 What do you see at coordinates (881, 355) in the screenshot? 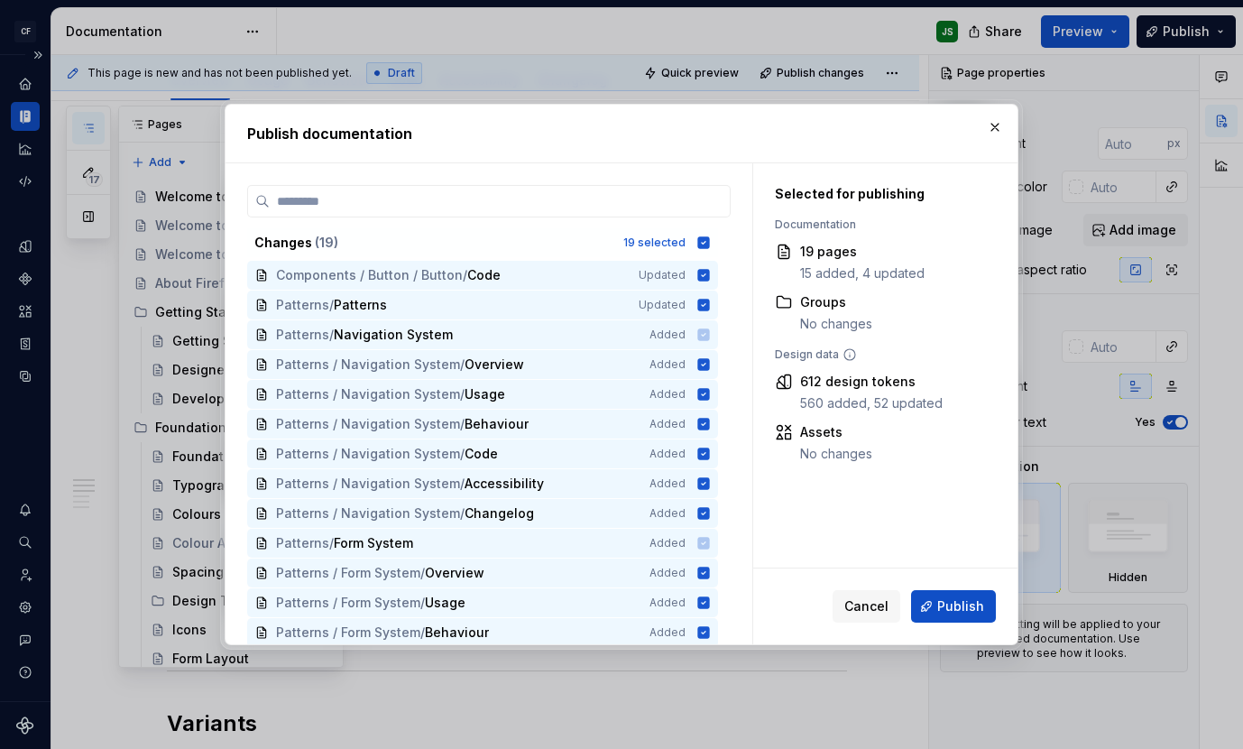
I see `div: Design data` at bounding box center [881, 355].